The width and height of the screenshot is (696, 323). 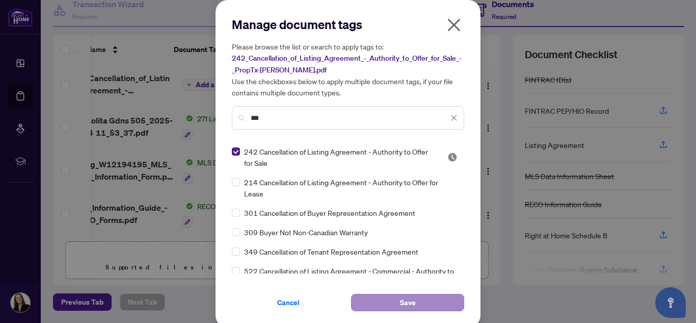 I want to click on span: Save, so click(x=408, y=302).